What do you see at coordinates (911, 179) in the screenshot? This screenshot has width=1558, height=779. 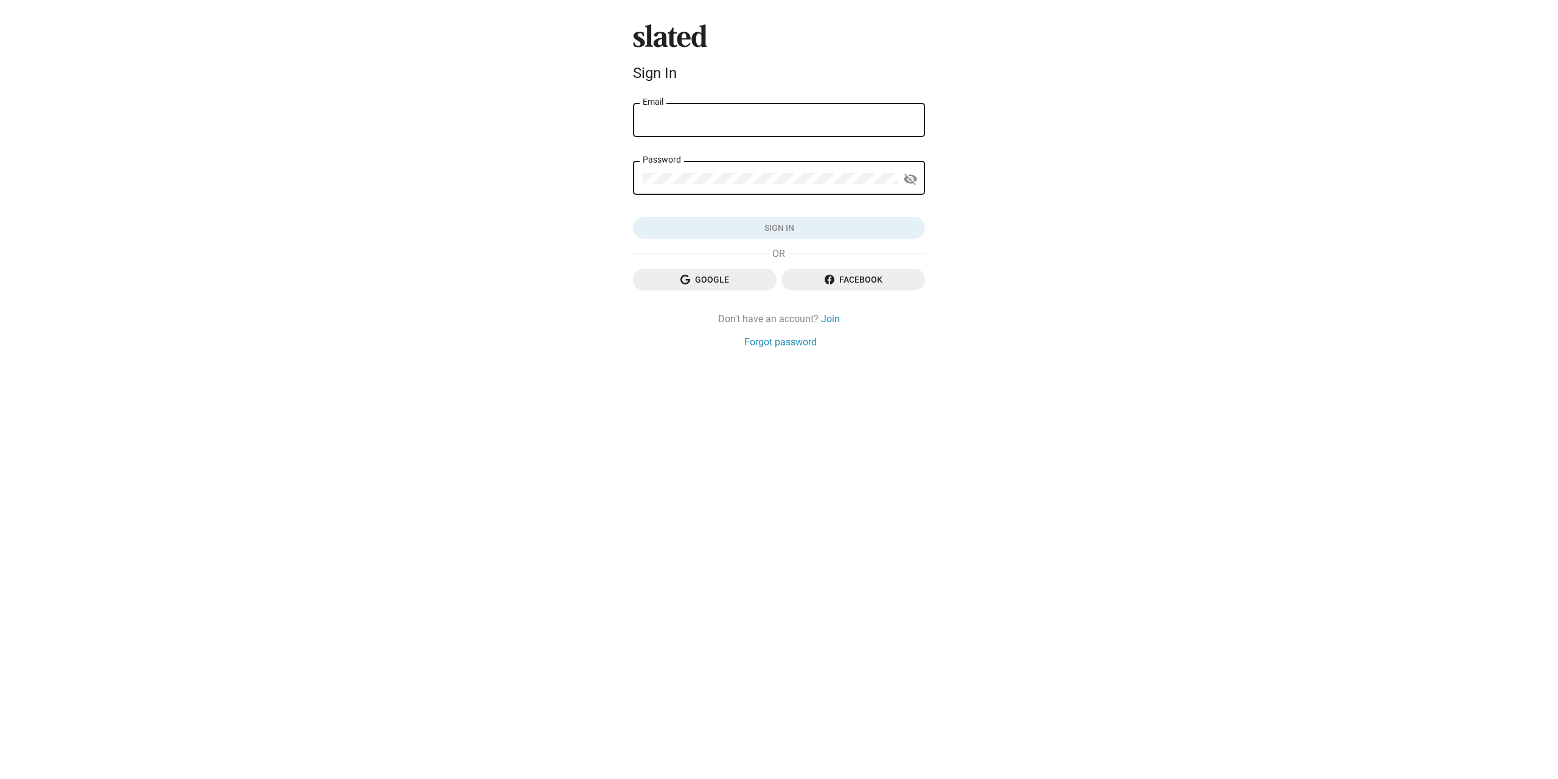 I see `mat-icon: visibility_off` at bounding box center [911, 179].